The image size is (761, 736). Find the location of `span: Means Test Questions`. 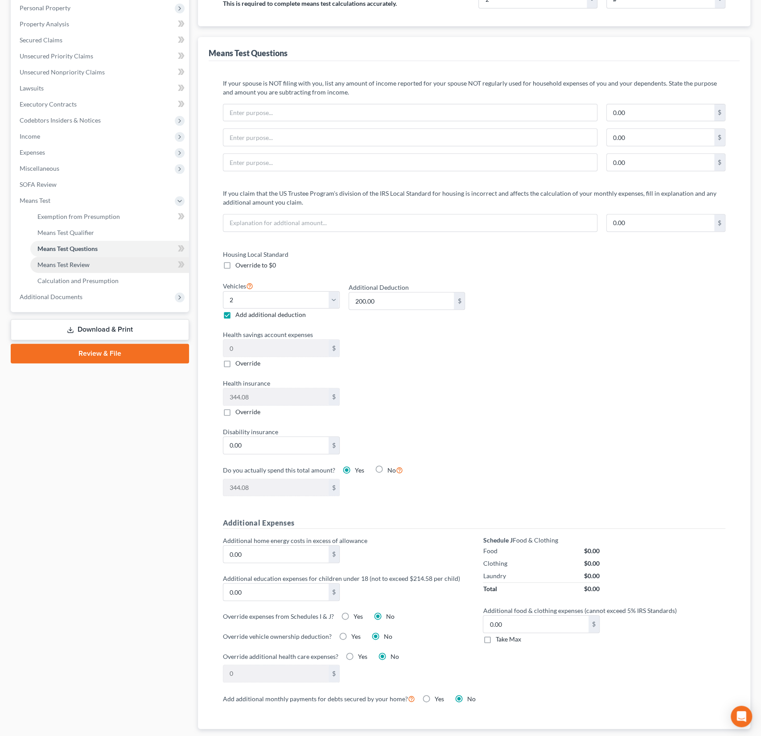

span: Means Test Questions is located at coordinates (67, 248).